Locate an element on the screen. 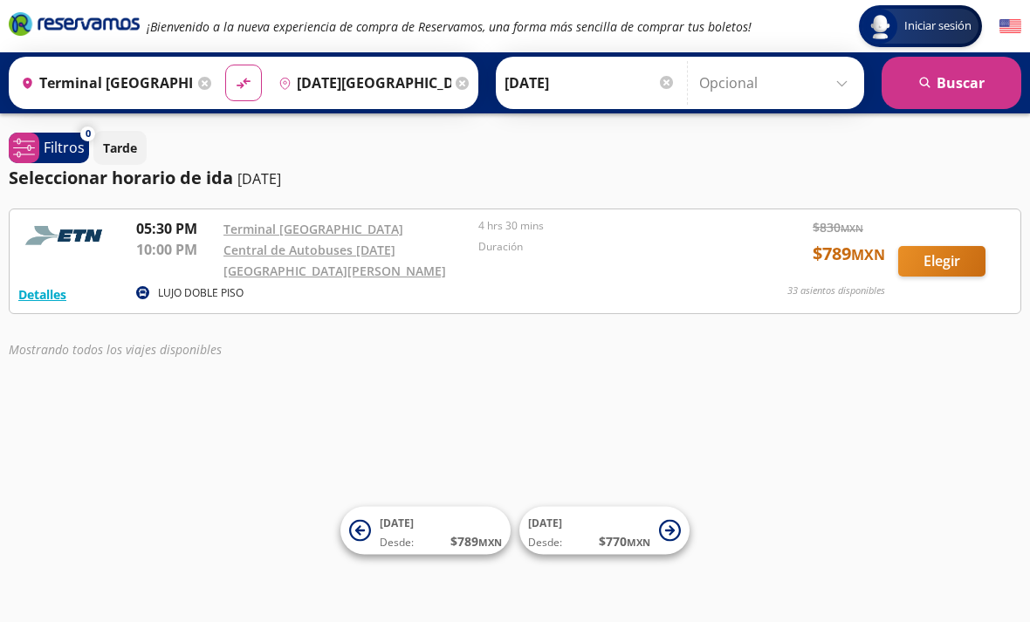  button: 0Filtros is located at coordinates (49, 148).